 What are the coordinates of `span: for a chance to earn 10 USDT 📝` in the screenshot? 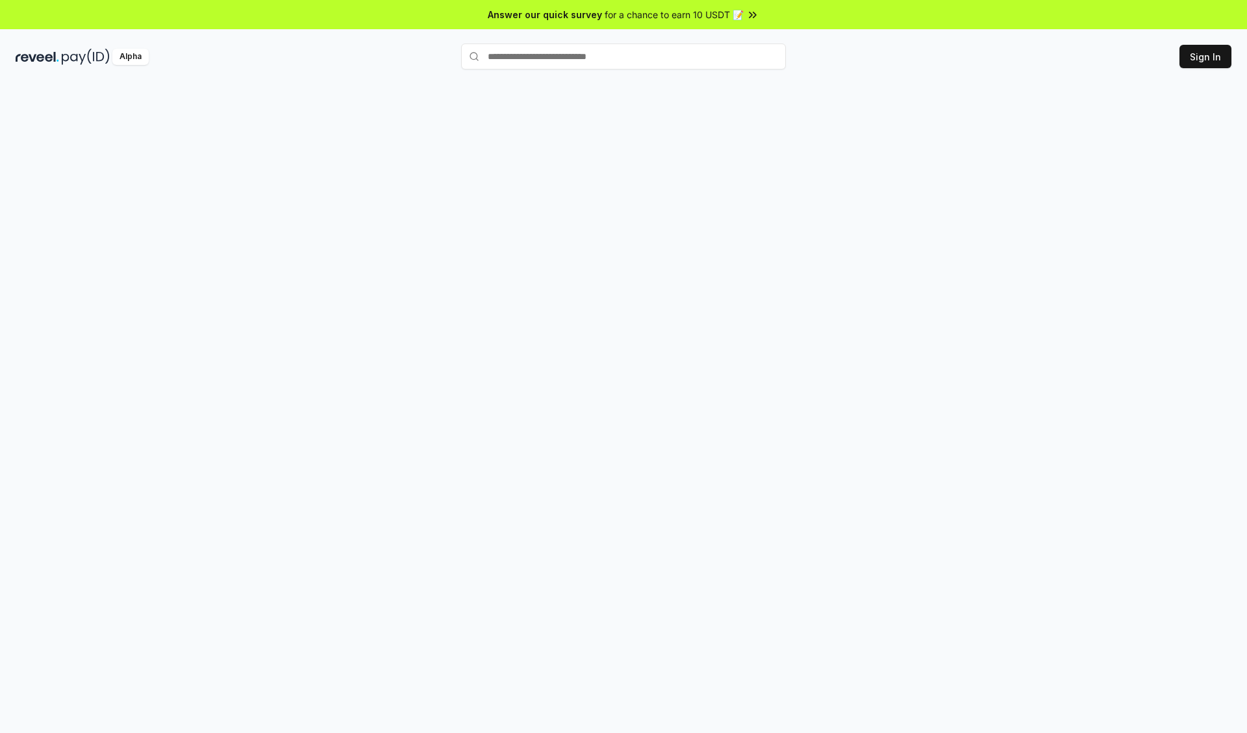 It's located at (674, 14).